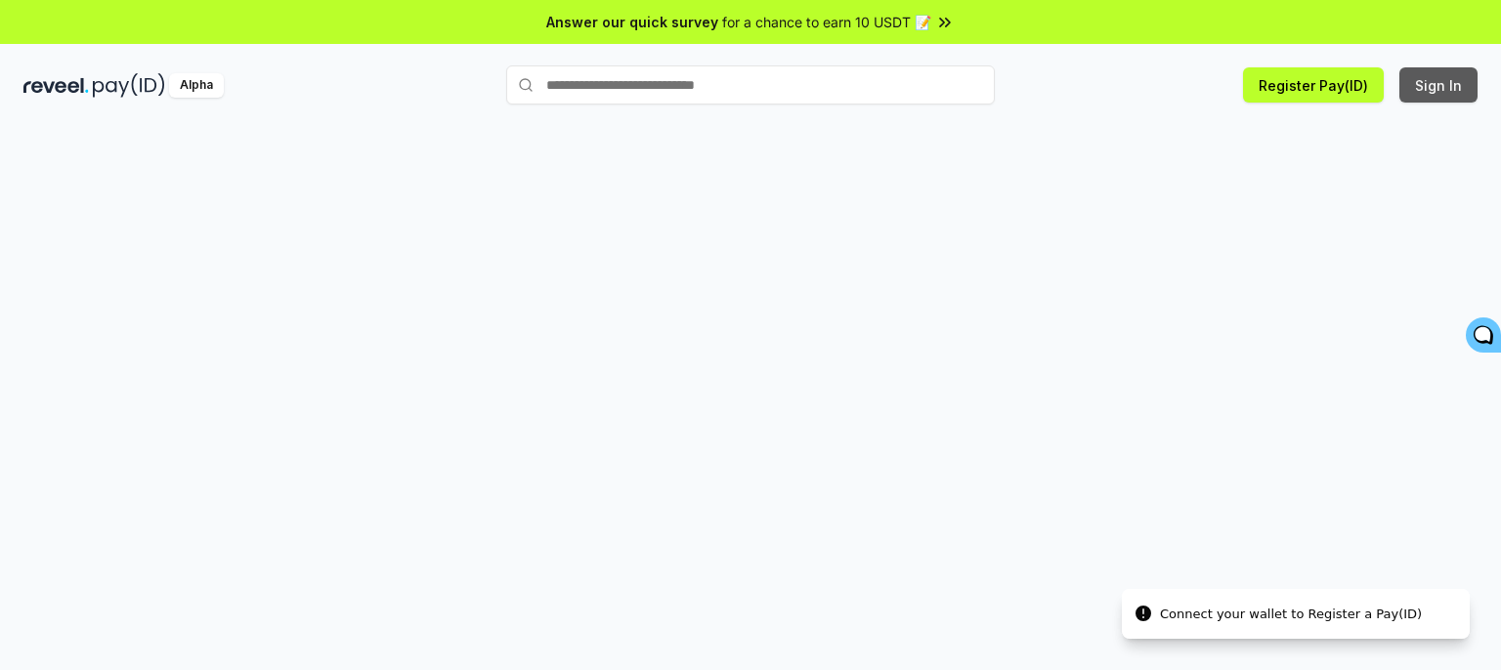 The width and height of the screenshot is (1501, 670). Describe the element at coordinates (56, 85) in the screenshot. I see `img: reveel_dark` at that location.